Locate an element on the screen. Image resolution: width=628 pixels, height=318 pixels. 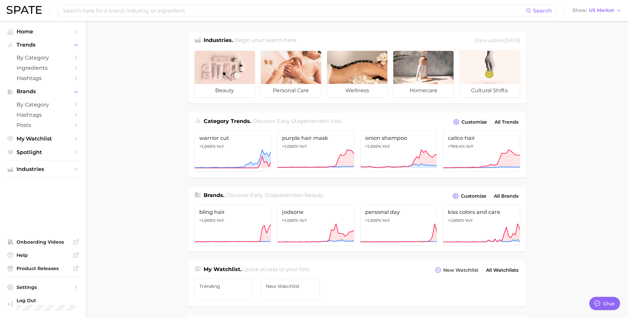
span: kiss colors and care is located at coordinates (481, 212).